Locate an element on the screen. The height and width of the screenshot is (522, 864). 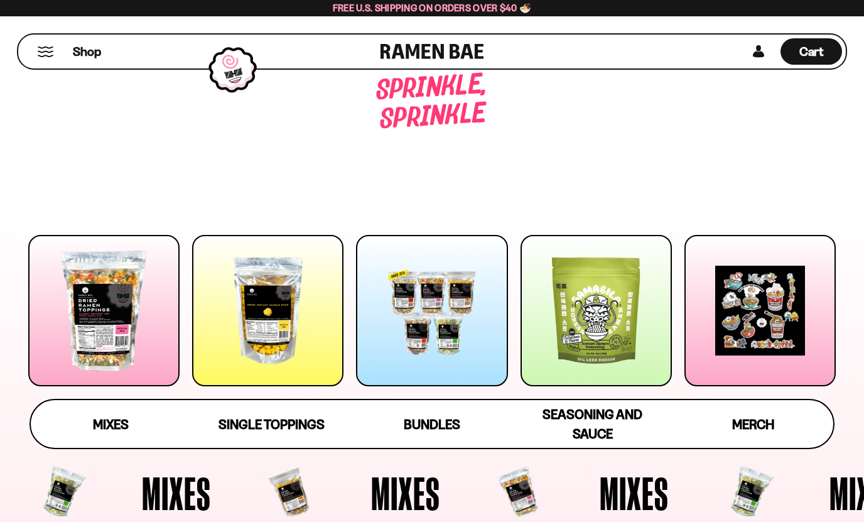
a: Shop is located at coordinates (87, 51).